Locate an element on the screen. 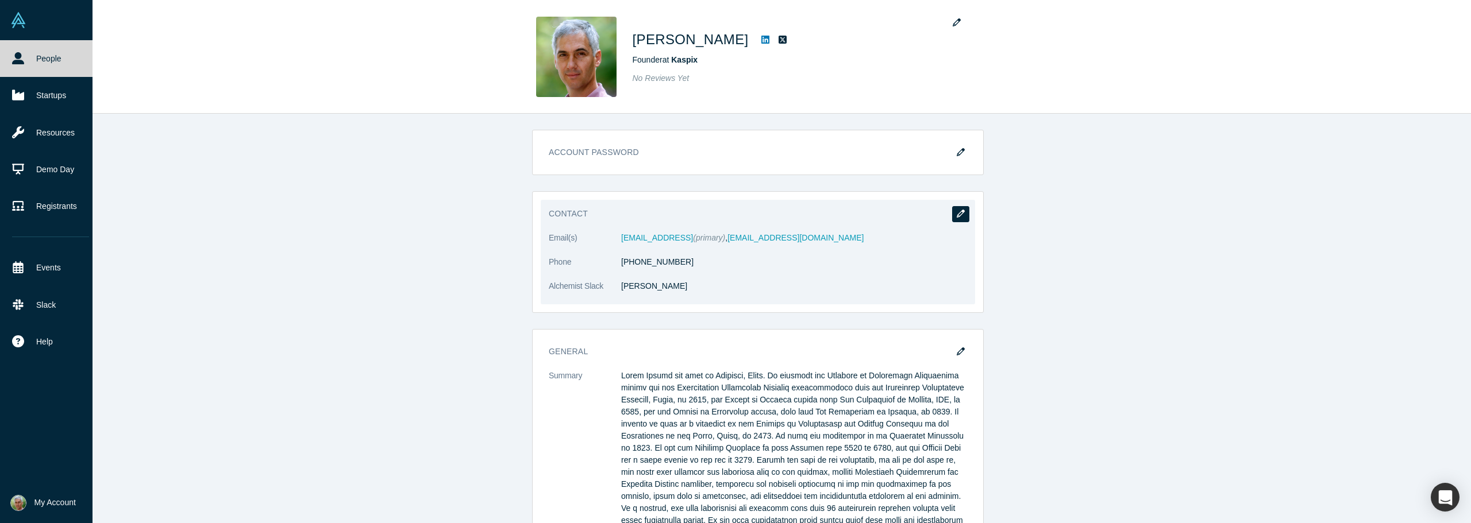 This screenshot has width=1471, height=523. h3: Account Password is located at coordinates (758, 156).